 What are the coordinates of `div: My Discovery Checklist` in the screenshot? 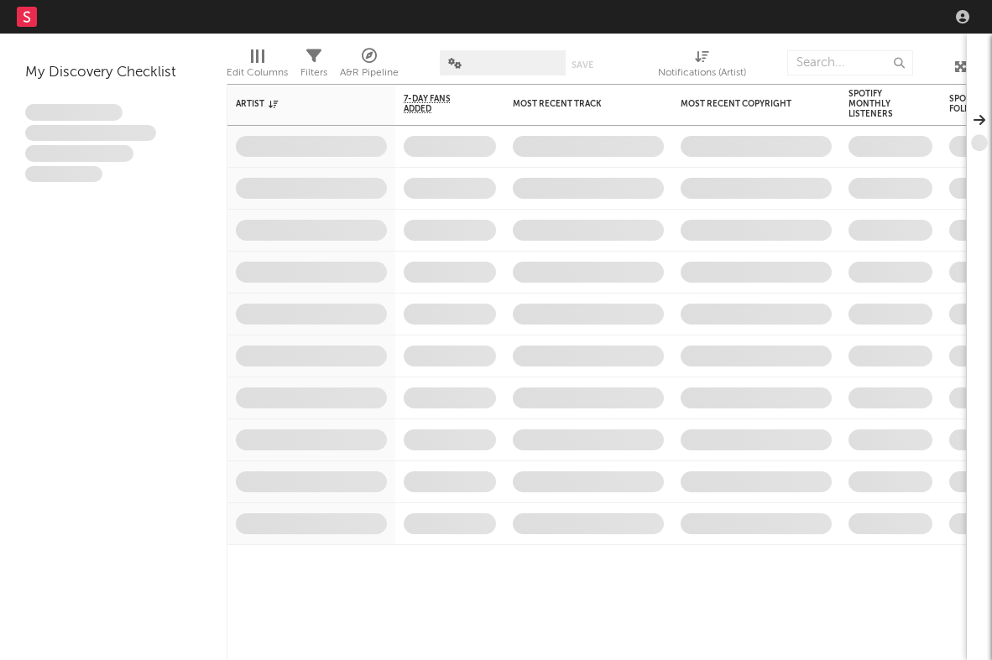 It's located at (113, 73).